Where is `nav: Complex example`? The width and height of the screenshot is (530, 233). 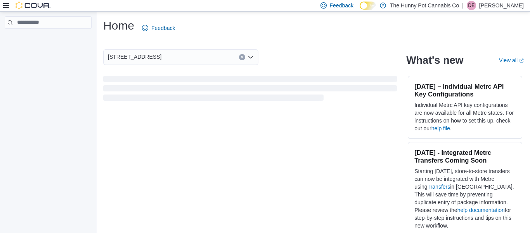 nav: Complex example is located at coordinates (48, 40).